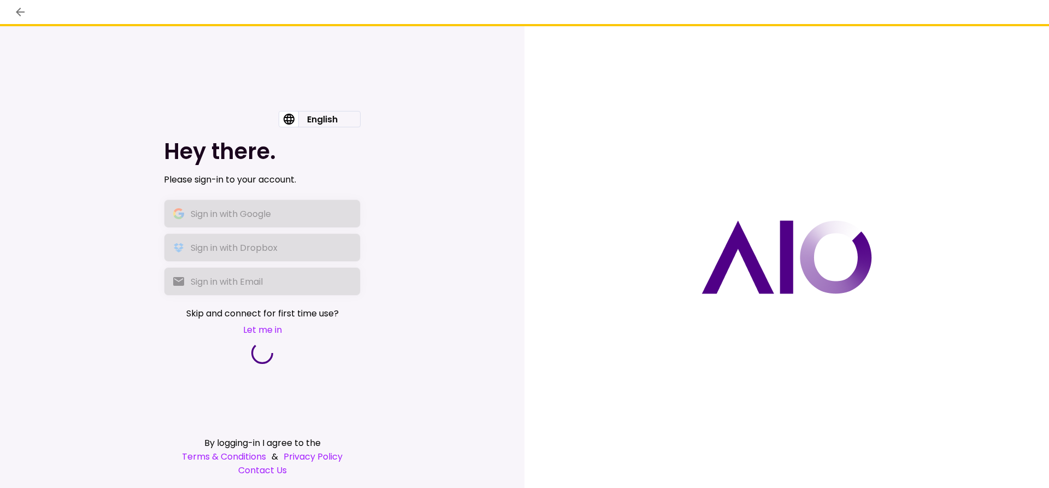  What do you see at coordinates (262, 281) in the screenshot?
I see `button: Sign in with Email` at bounding box center [262, 281].